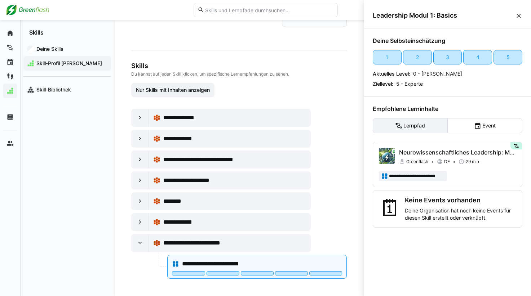 The image size is (531, 296). Describe the element at coordinates (383, 84) in the screenshot. I see `p: Ziellevel:` at that location.